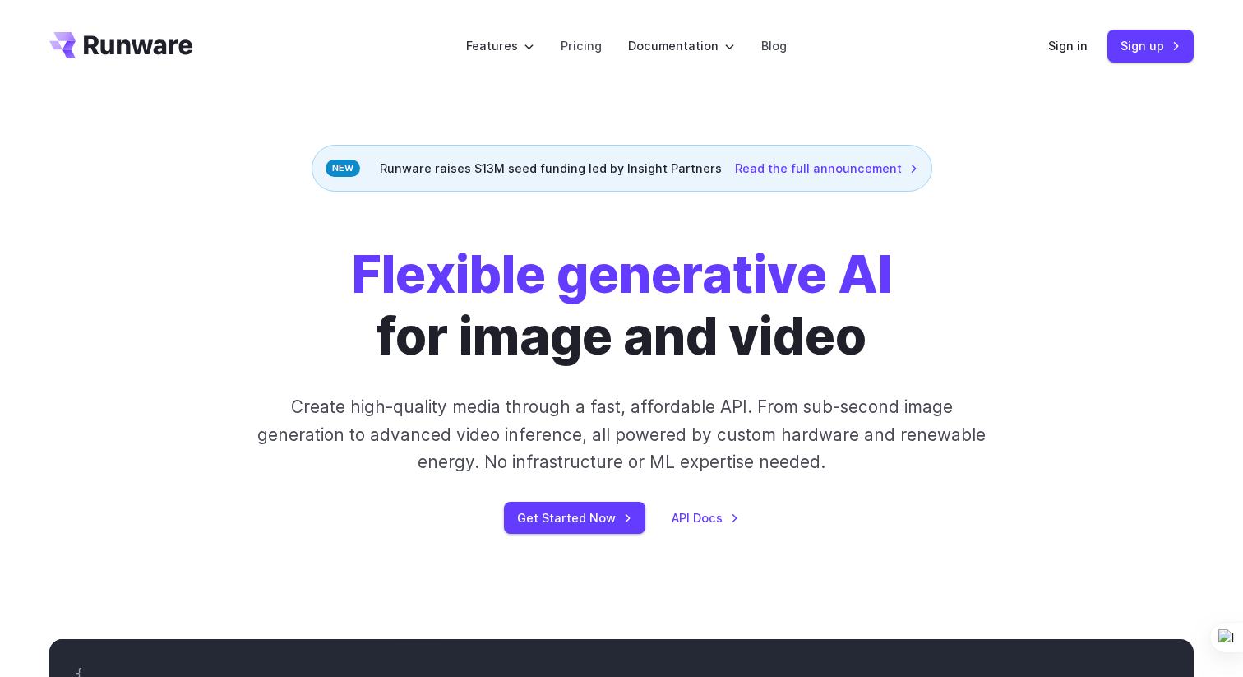 The image size is (1243, 677). What do you see at coordinates (682, 45) in the screenshot?
I see `label: Documentation` at bounding box center [682, 45].